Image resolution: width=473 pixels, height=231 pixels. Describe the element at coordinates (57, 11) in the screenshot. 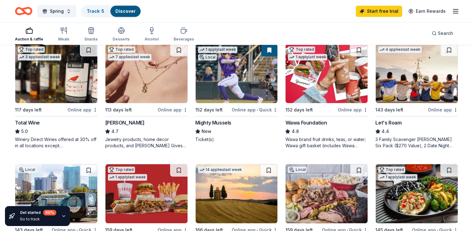

I see `span: Spring` at that location.